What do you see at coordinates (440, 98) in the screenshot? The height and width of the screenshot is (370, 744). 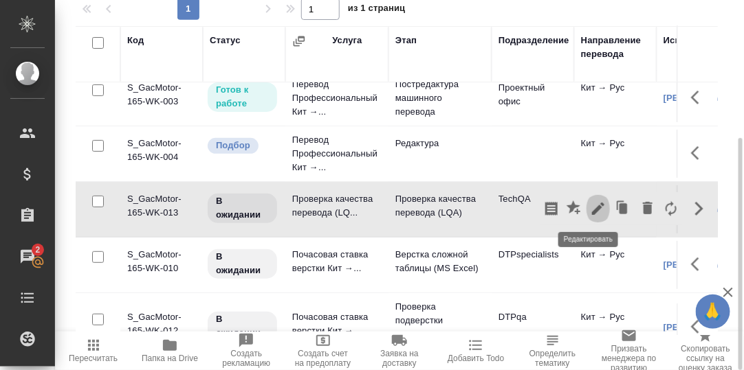 I see `p: Постредактура машинного перевода` at bounding box center [440, 98].